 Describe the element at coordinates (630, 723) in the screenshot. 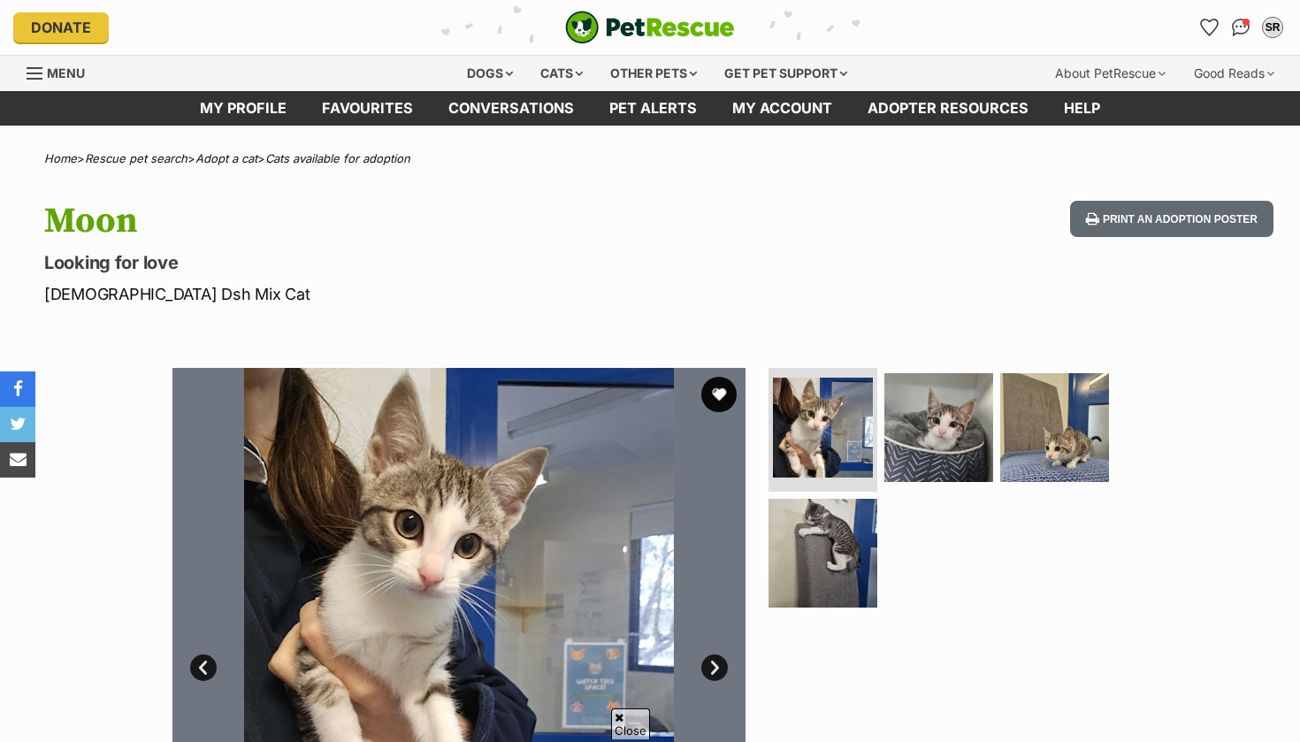

I see `span: Close` at that location.